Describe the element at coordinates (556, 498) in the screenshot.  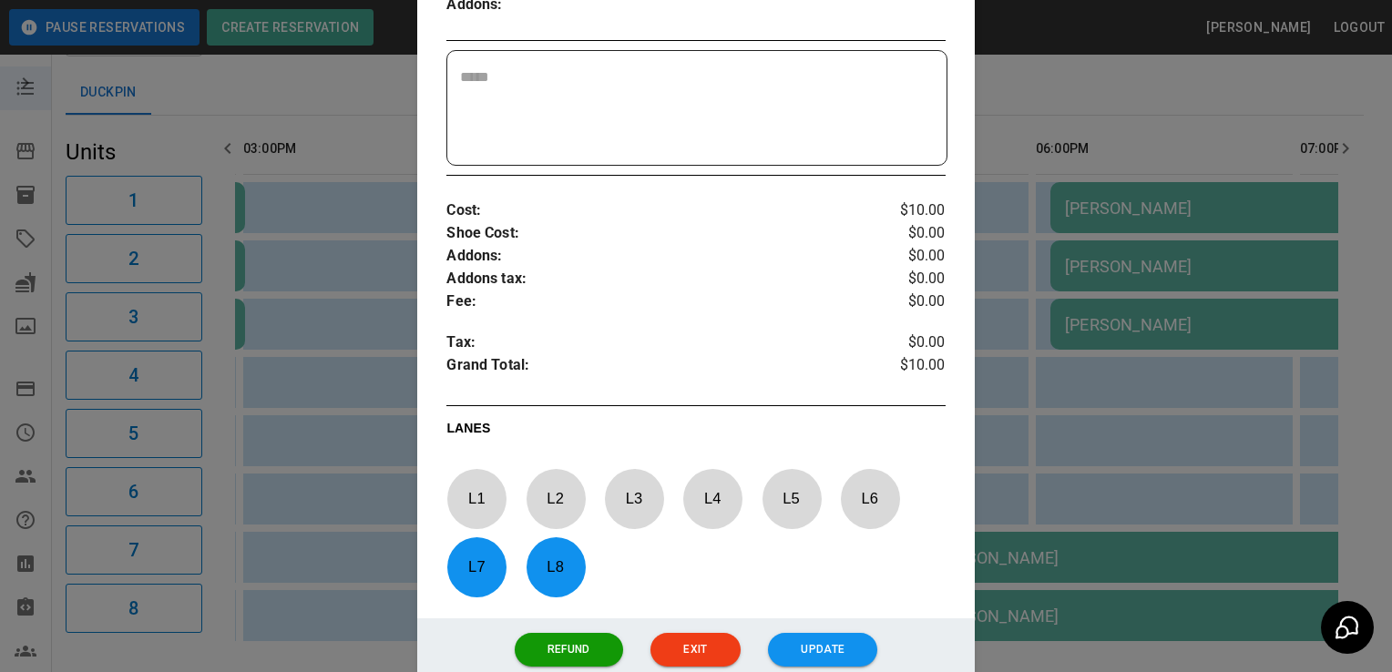
I see `p: L 2` at that location.